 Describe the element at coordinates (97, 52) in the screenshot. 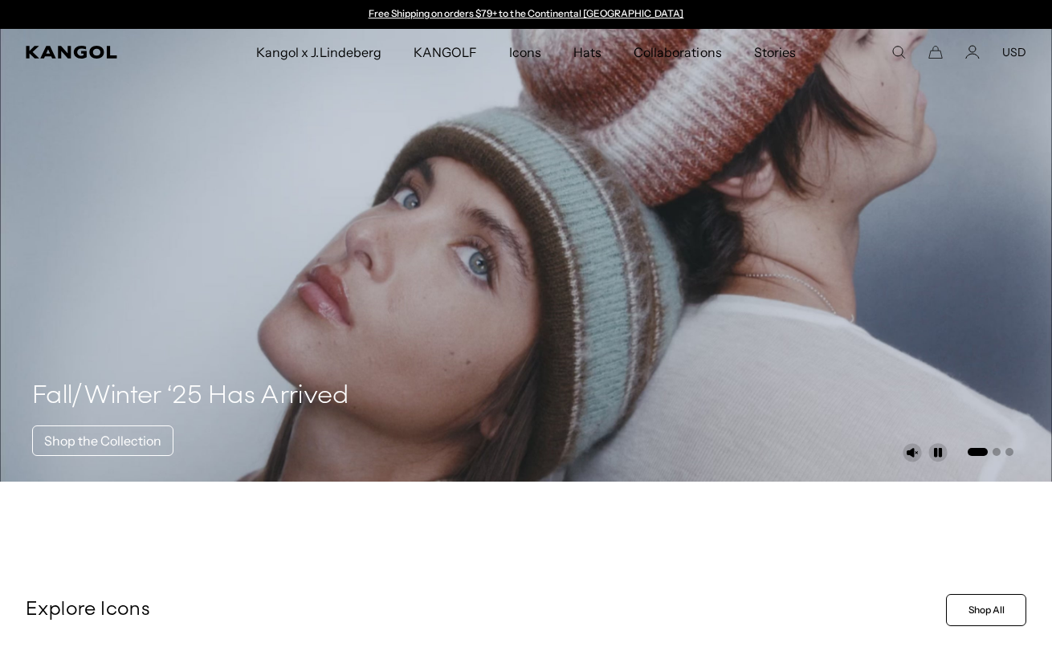

I see `a: Kangol` at that location.